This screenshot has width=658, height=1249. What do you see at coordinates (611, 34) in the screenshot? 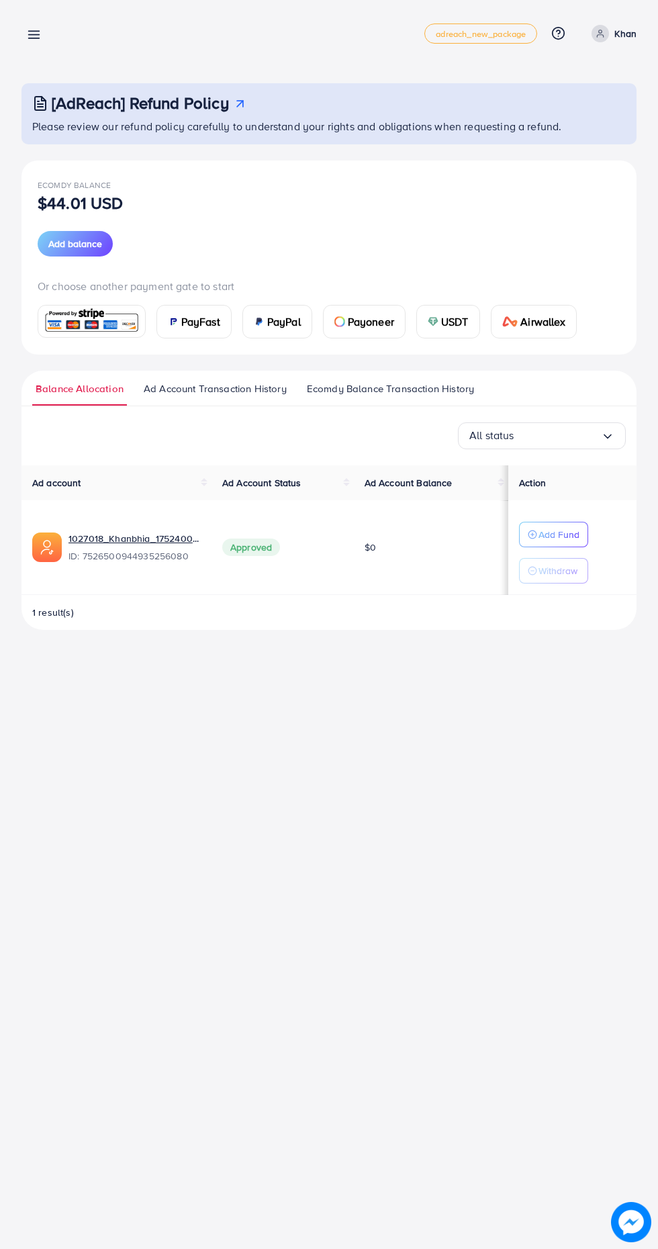
I see `a: Khan` at bounding box center [611, 34].